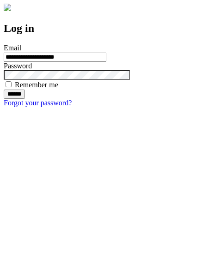  Describe the element at coordinates (12, 47) in the screenshot. I see `label: Email` at that location.